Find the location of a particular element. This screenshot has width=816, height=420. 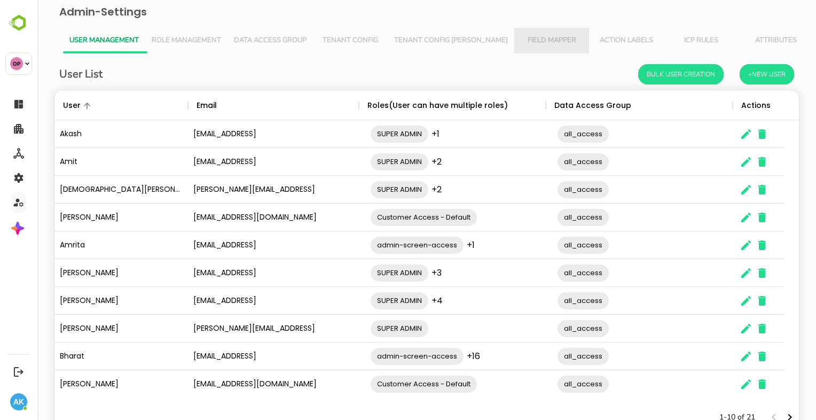

div: Vertical tabs example is located at coordinates (390, 41).